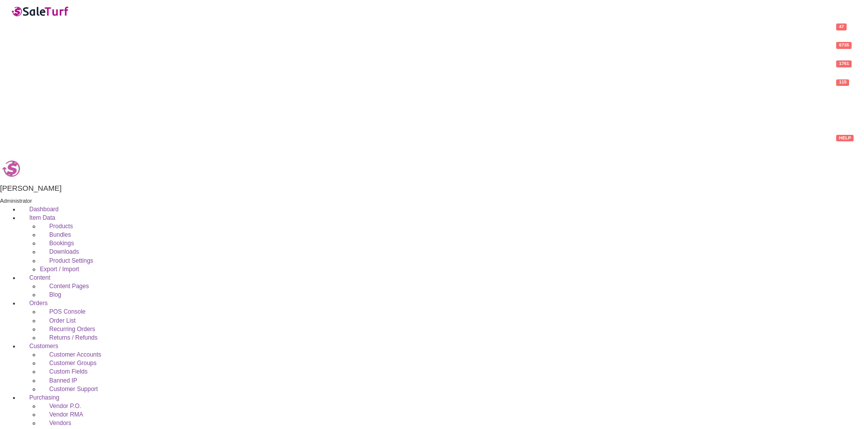 The image size is (864, 429). Describe the element at coordinates (65, 406) in the screenshot. I see `span: Vendor P.O.` at that location.